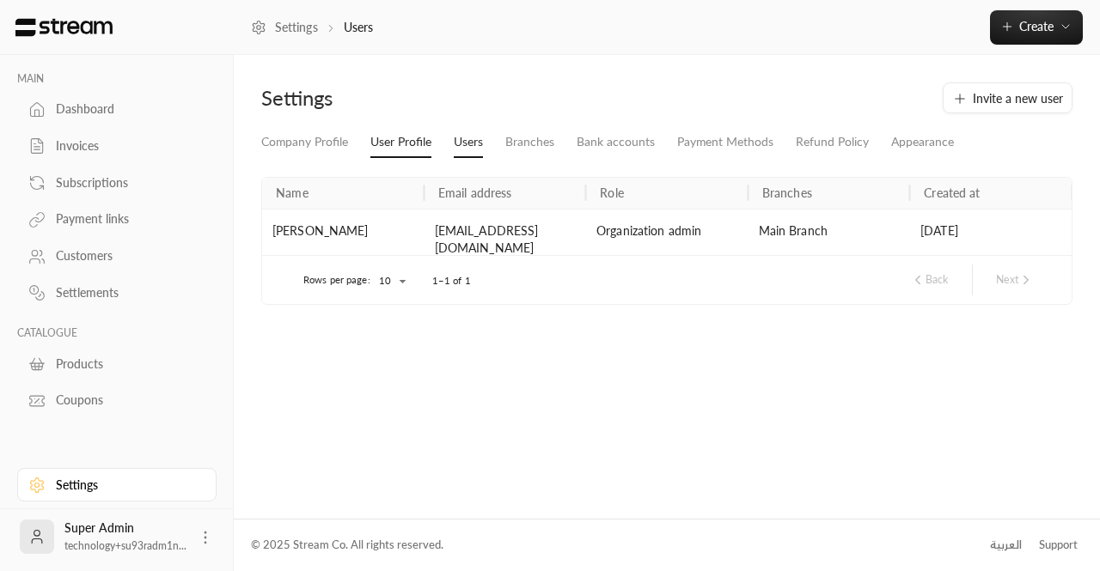 This screenshot has width=1100, height=571. I want to click on a: Users, so click(468, 143).